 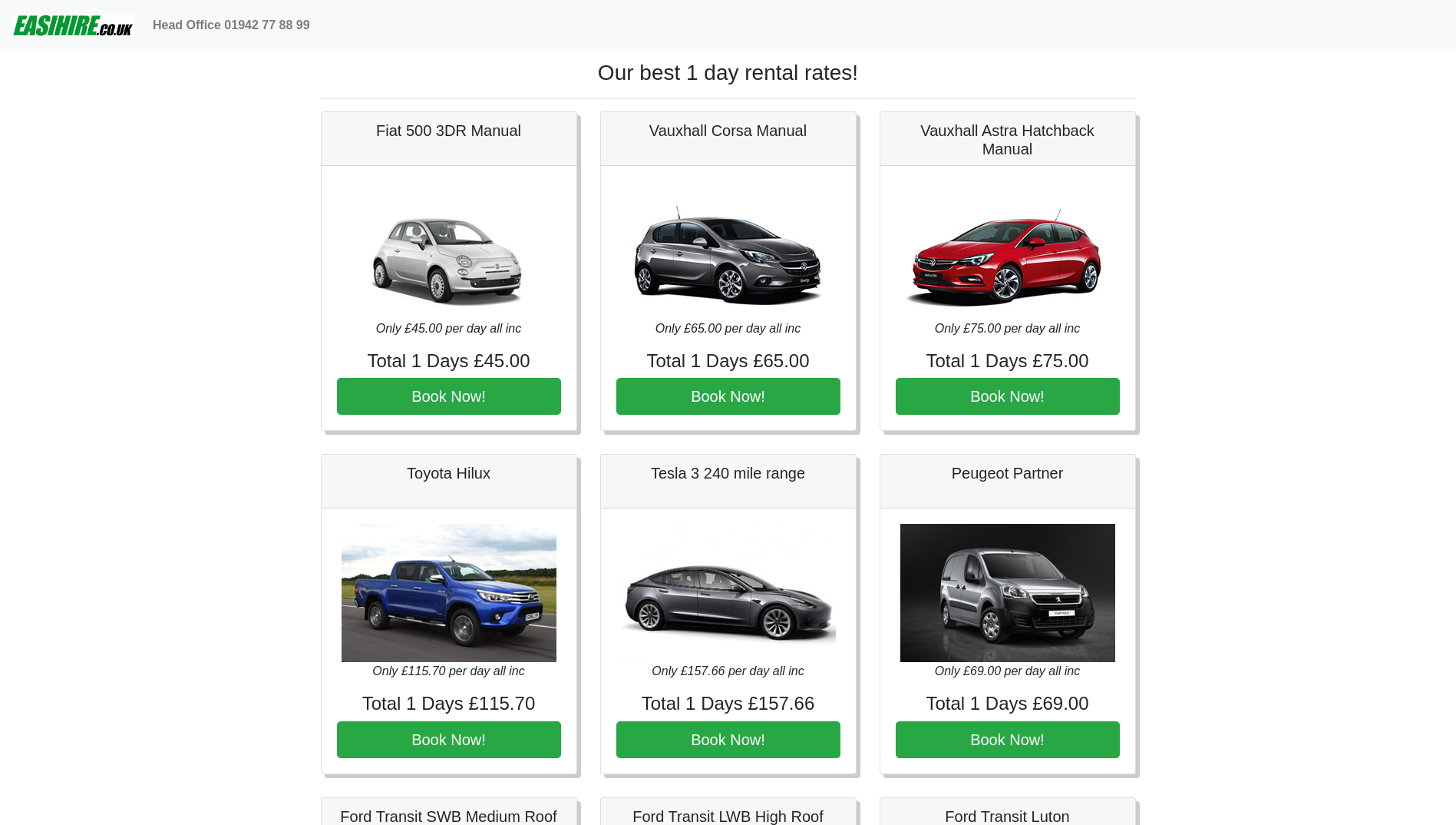 What do you see at coordinates (1008, 250) in the screenshot?
I see `img: Vauxhall Astra Hatchback Manual` at bounding box center [1008, 250].